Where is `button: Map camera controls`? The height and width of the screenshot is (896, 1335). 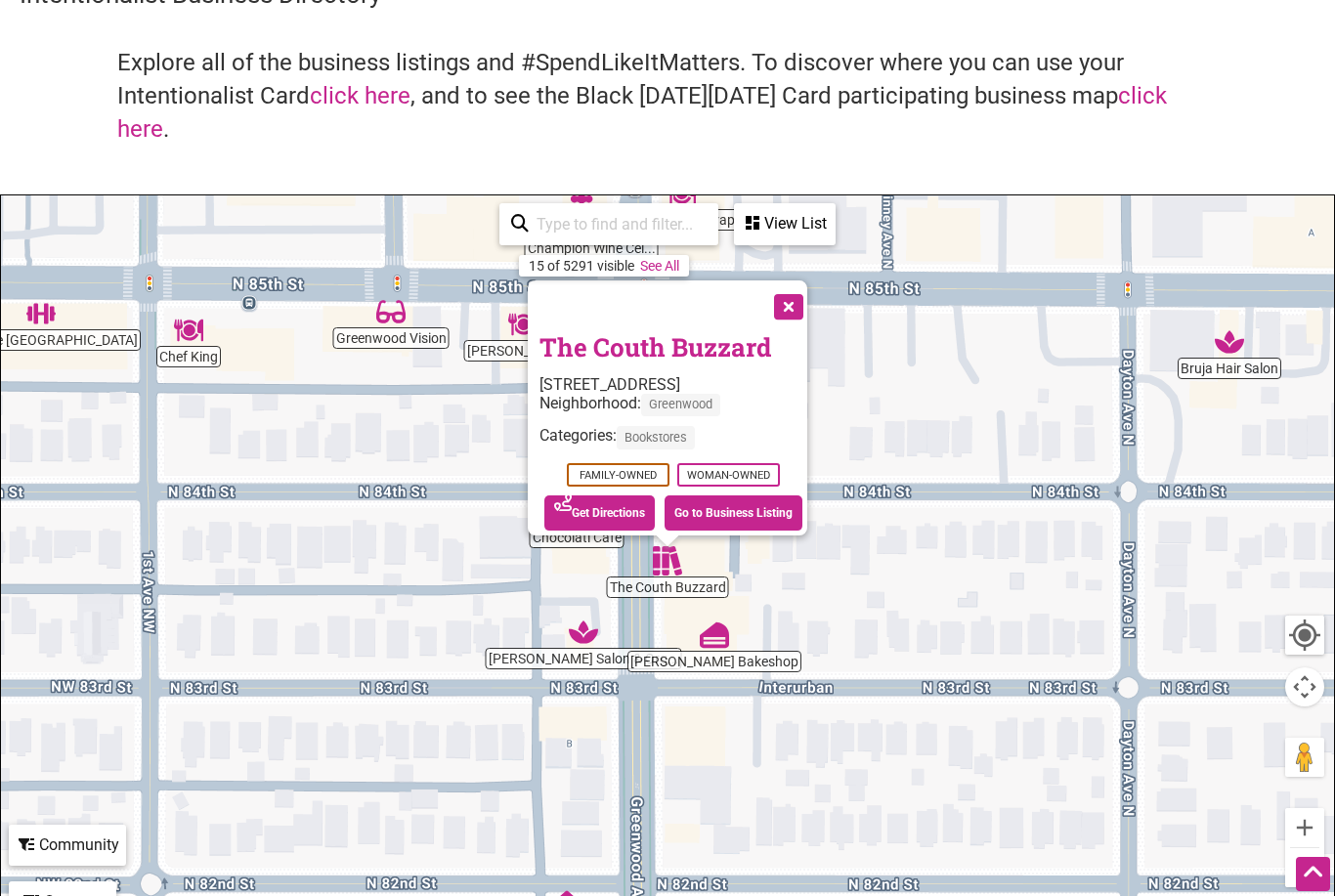 button: Map camera controls is located at coordinates (1305, 686).